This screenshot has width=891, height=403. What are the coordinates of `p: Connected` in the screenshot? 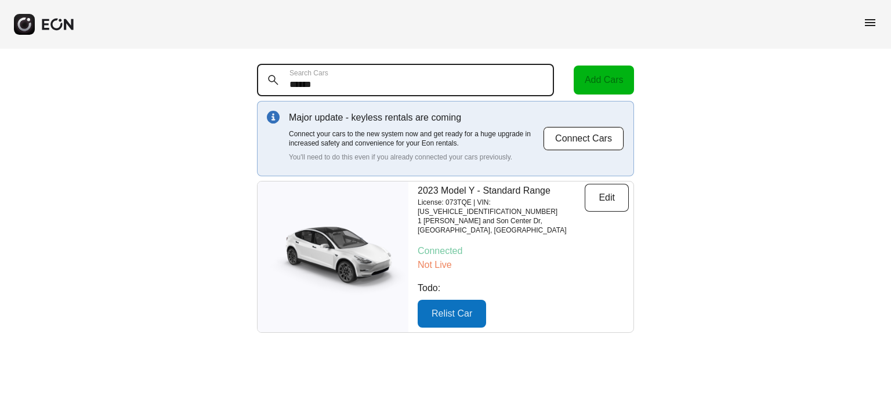 It's located at (523, 251).